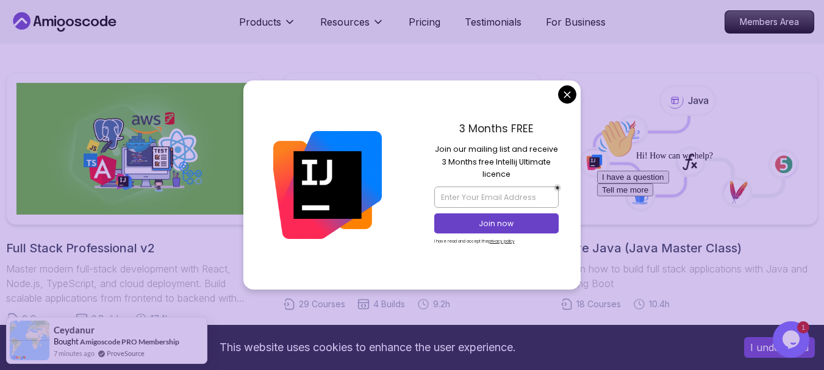 This screenshot has height=370, width=824. What do you see at coordinates (352, 27) in the screenshot?
I see `button: Resources` at bounding box center [352, 27].